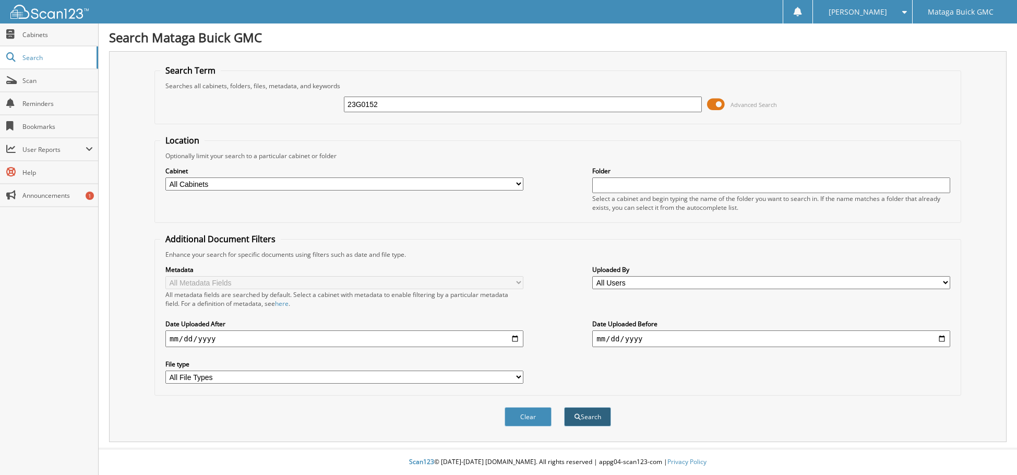 The width and height of the screenshot is (1017, 475). Describe the element at coordinates (345, 171) in the screenshot. I see `label: Cabinet` at that location.